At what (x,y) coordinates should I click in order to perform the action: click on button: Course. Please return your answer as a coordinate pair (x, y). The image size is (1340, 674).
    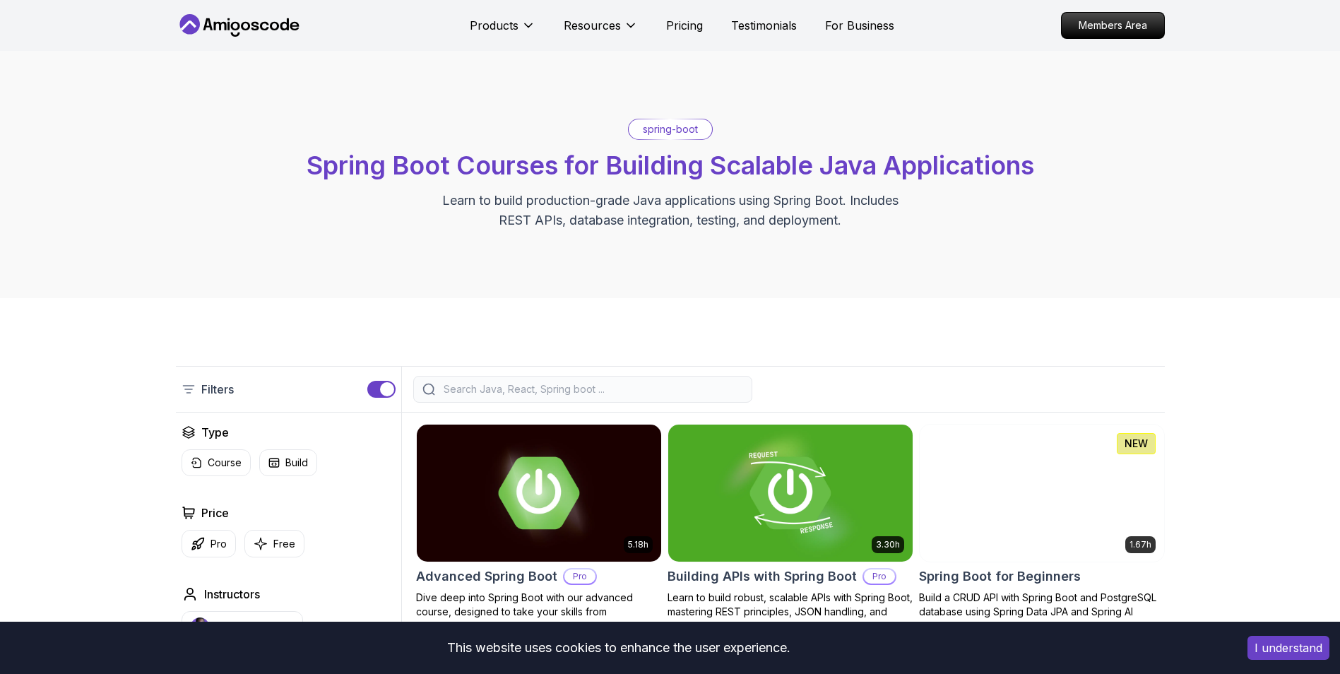
    Looking at the image, I should click on (216, 463).